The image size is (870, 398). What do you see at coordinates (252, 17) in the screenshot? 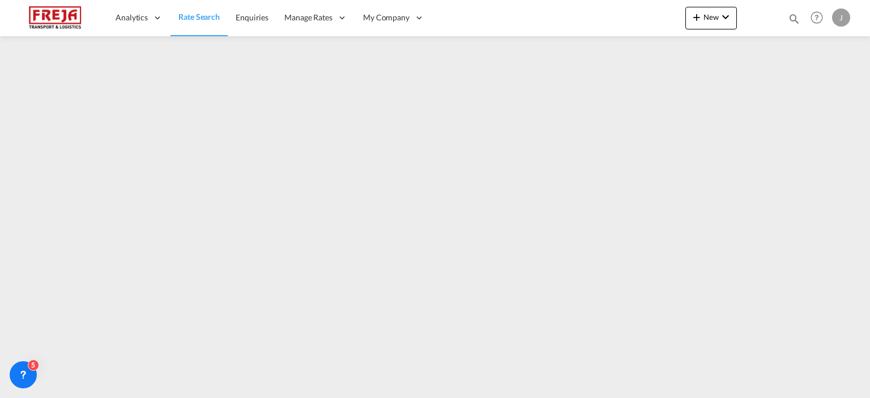
I see `span: Enquiries` at bounding box center [252, 17].